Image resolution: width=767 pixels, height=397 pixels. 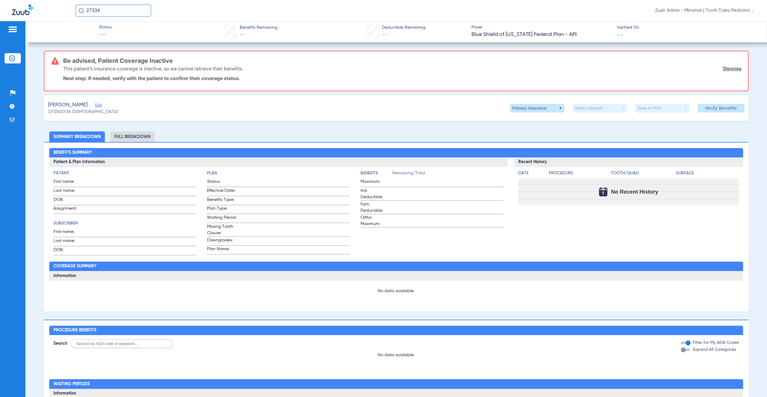 I want to click on span: Ind. Deductible:, so click(x=376, y=194).